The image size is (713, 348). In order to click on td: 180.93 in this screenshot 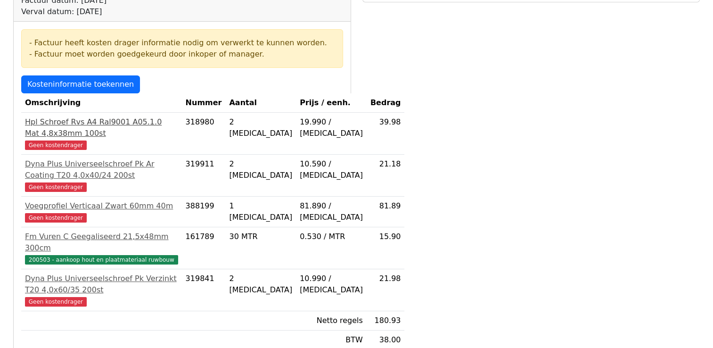, I will do `click(386, 321)`.